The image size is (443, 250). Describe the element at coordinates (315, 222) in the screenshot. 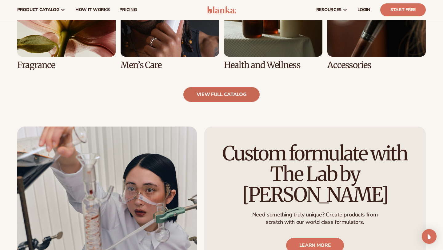

I see `p: scratch with our world class formulators.` at that location.